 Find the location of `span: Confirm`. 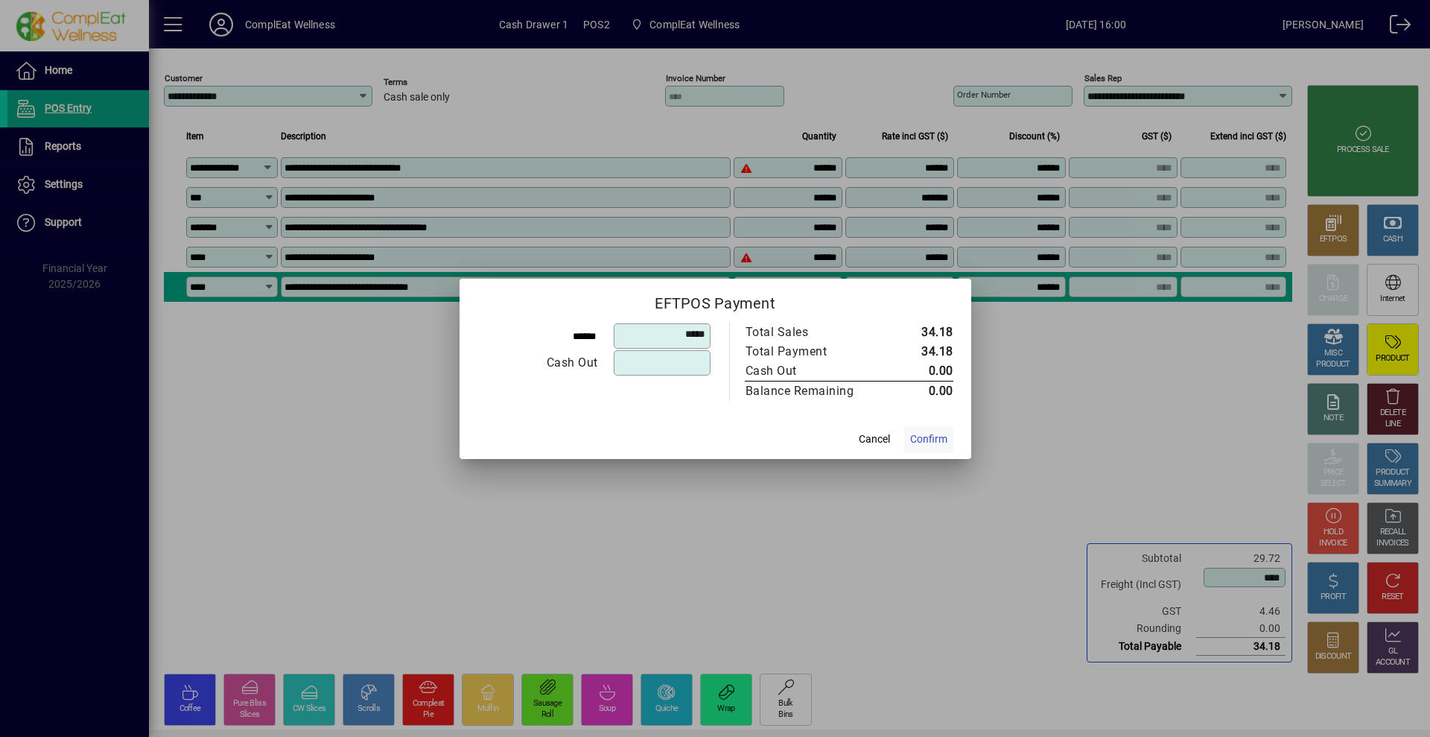

span: Confirm is located at coordinates (929, 439).